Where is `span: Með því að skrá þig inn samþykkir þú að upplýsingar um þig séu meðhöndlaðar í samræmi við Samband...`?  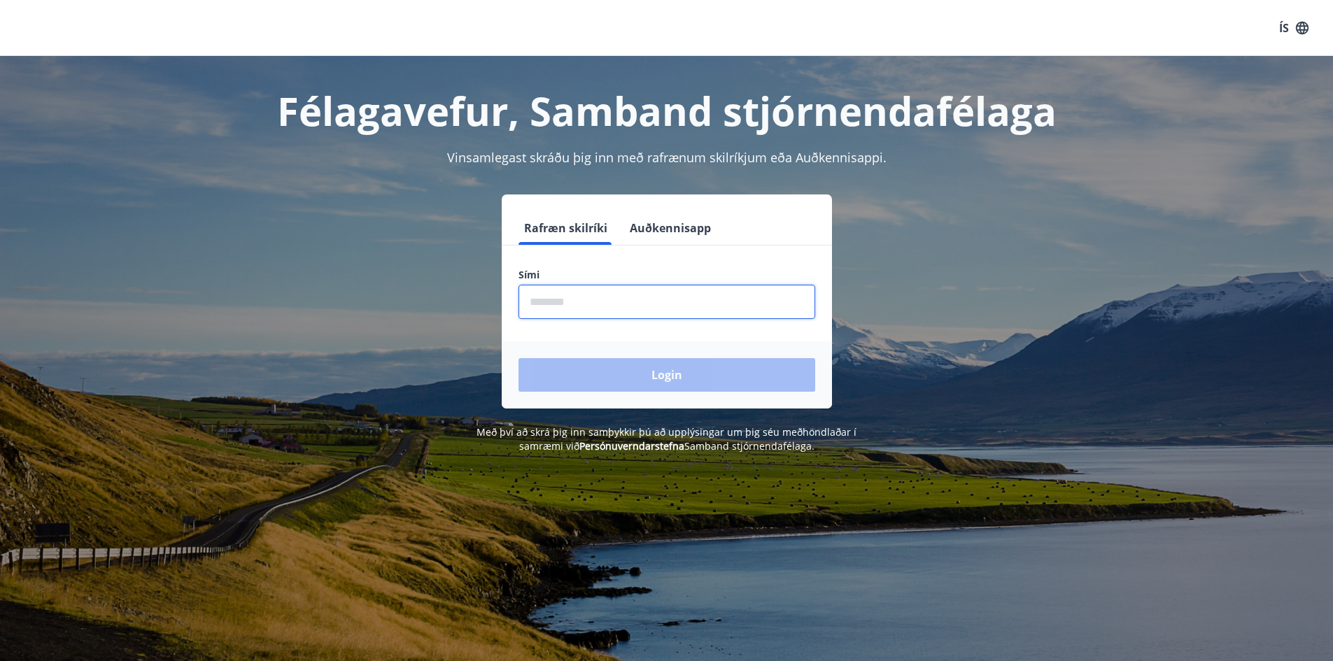 span: Með því að skrá þig inn samþykkir þú að upplýsingar um þig séu meðhöndlaðar í samræmi við Samband... is located at coordinates (666, 439).